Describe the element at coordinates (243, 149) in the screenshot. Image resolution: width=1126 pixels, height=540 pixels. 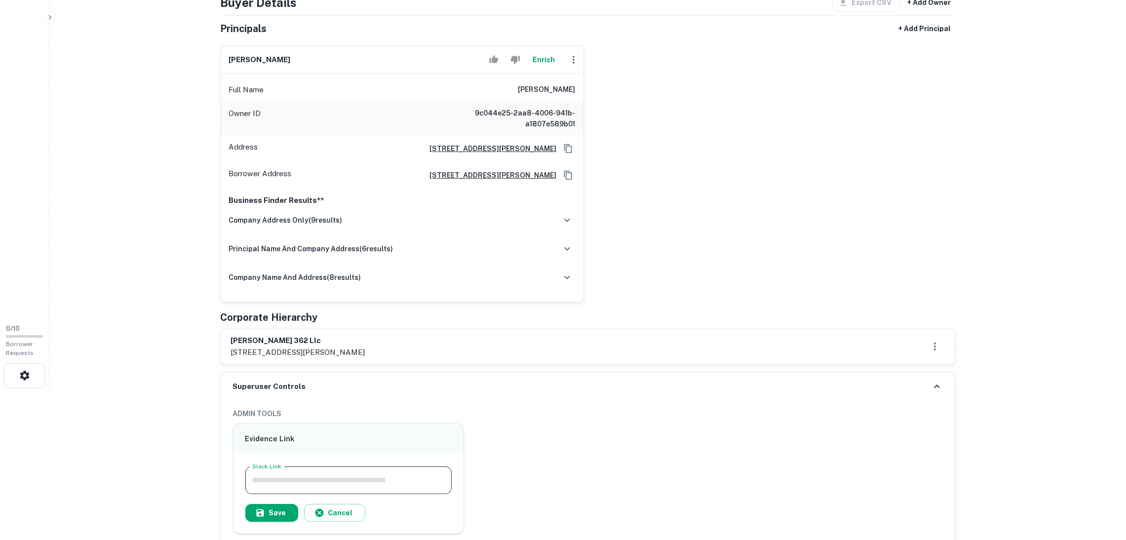
I see `p: Address` at that location.